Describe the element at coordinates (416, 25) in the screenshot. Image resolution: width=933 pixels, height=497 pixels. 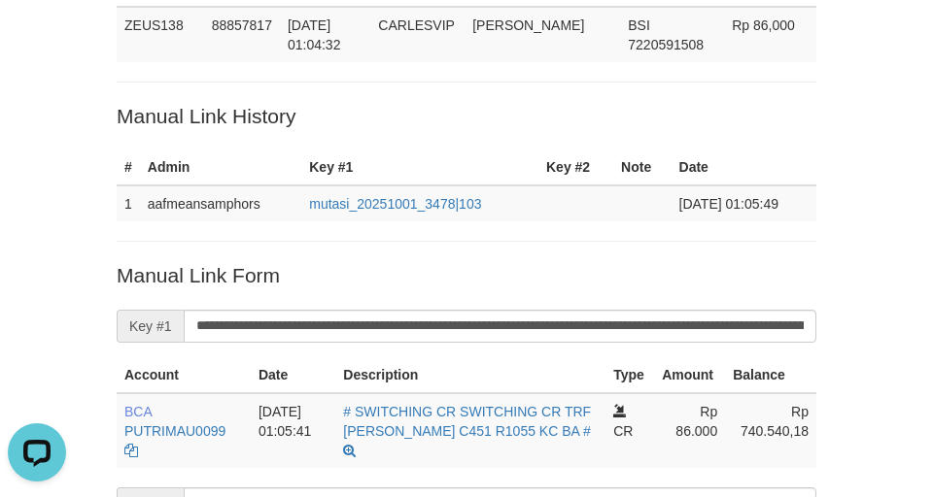
I see `span: CARLESVIP` at that location.